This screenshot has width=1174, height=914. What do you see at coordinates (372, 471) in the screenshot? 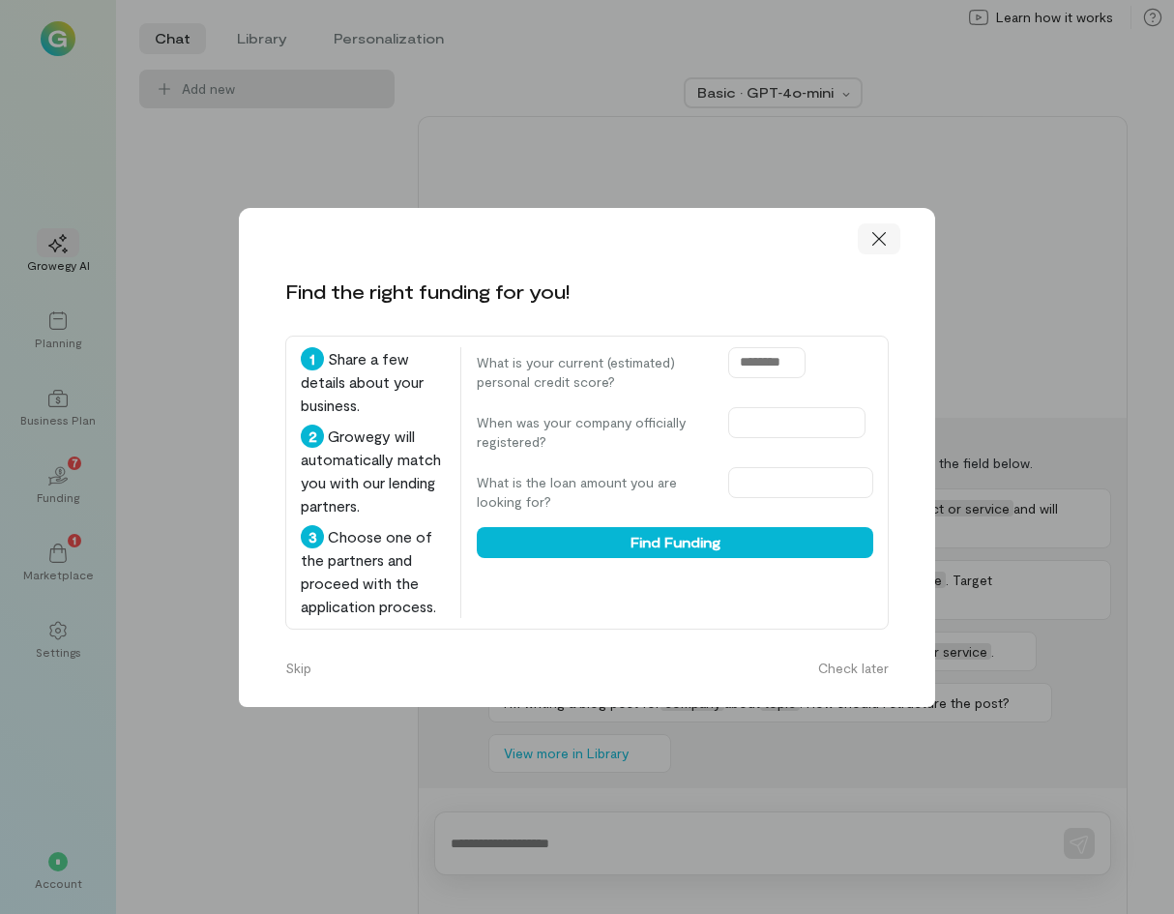
I see `div: Growegy will automatically match you with our lending partners.` at bounding box center [372, 471].